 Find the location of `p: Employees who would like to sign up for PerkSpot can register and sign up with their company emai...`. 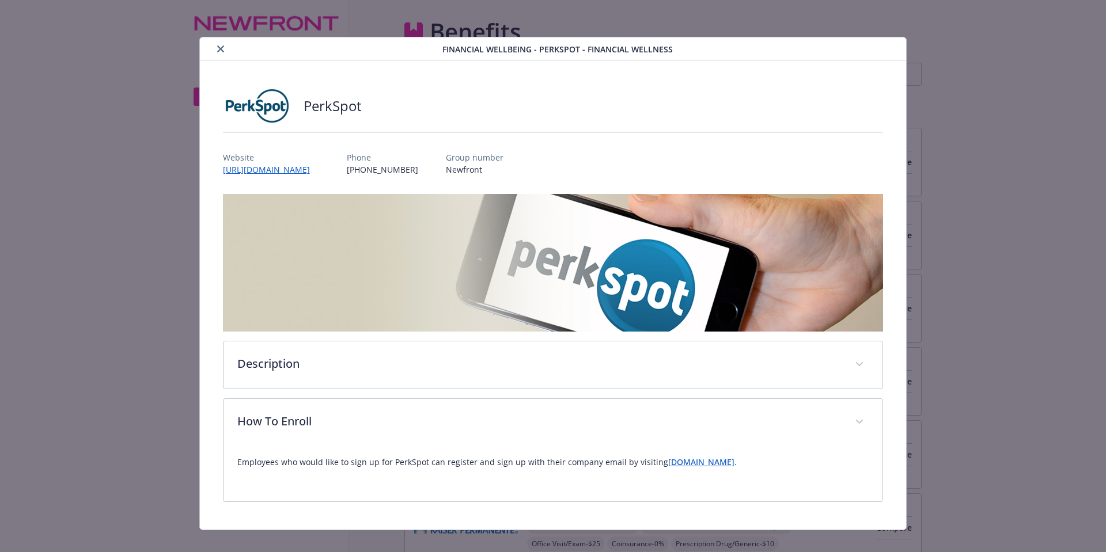

p: Employees who would like to sign up for PerkSpot can register and sign up with their company emai... is located at coordinates (553, 462).